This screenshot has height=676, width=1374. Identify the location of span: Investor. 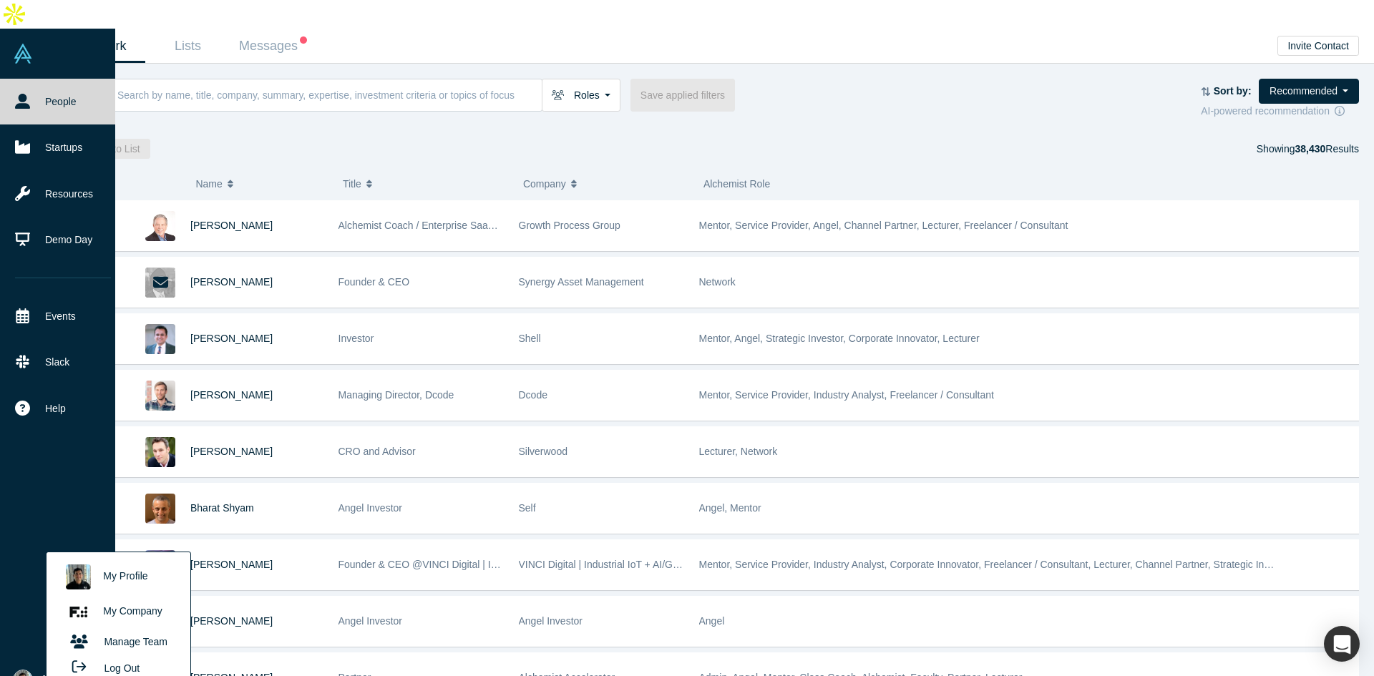
(356, 338).